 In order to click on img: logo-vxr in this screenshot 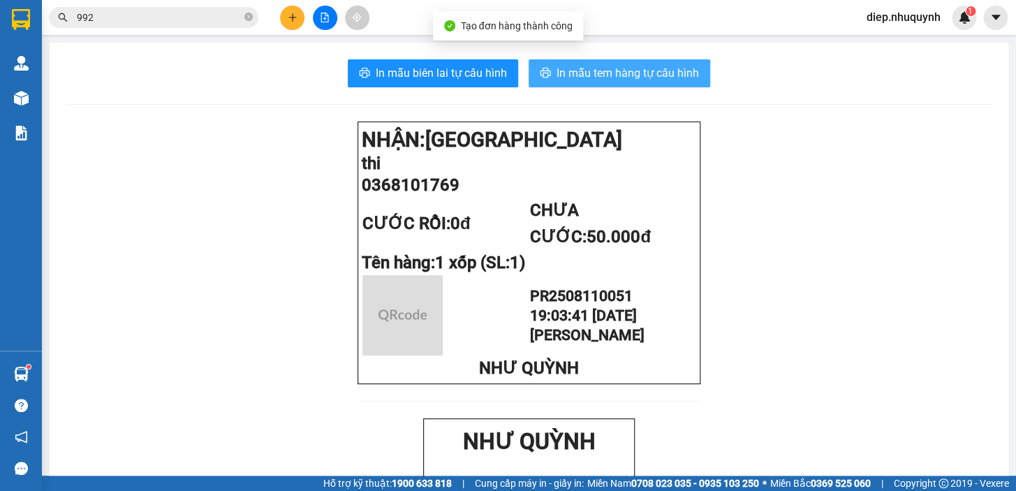, I will do `click(21, 20)`.